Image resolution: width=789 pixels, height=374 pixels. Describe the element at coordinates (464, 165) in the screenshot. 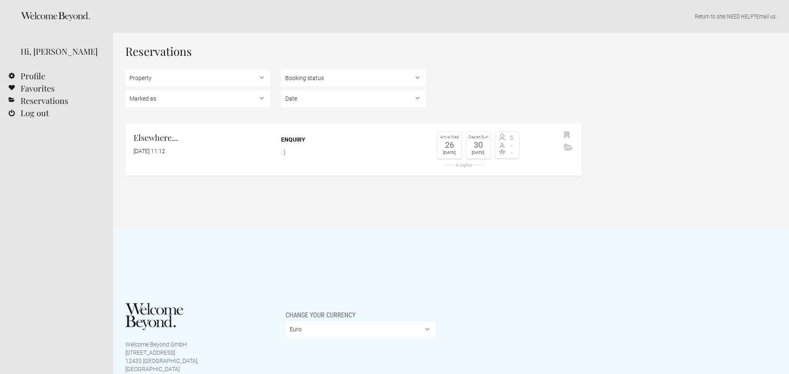

I see `div: 4 nights` at that location.